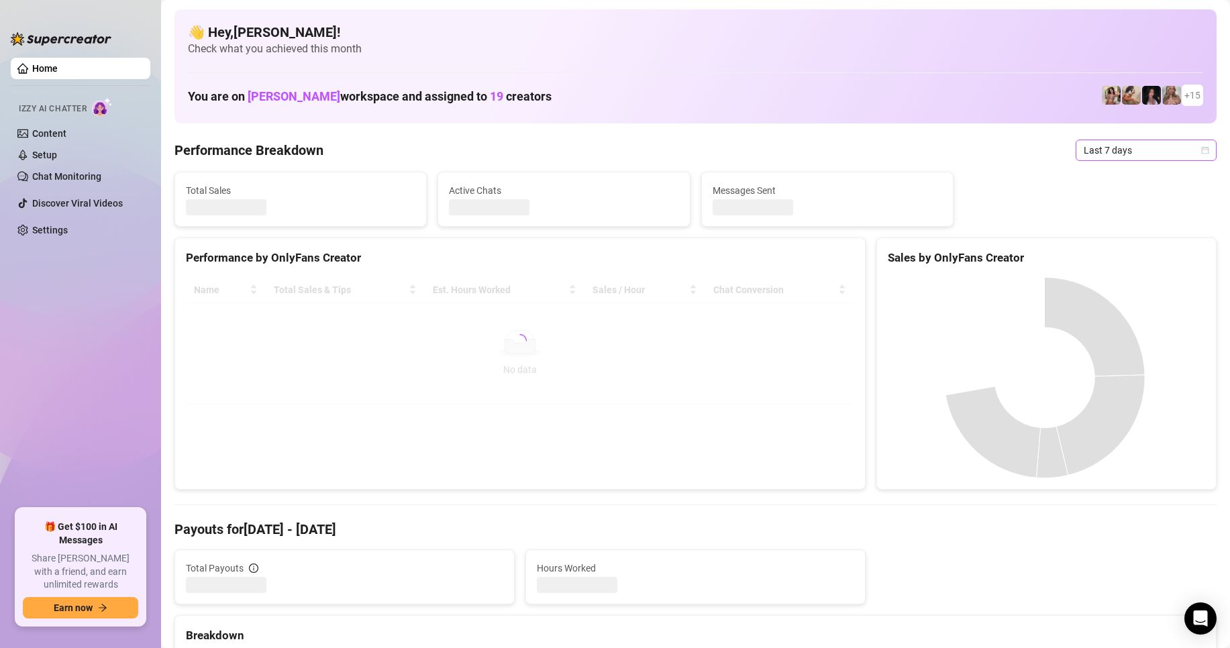 The height and width of the screenshot is (648, 1230). I want to click on span: Last 7 days, so click(1146, 150).